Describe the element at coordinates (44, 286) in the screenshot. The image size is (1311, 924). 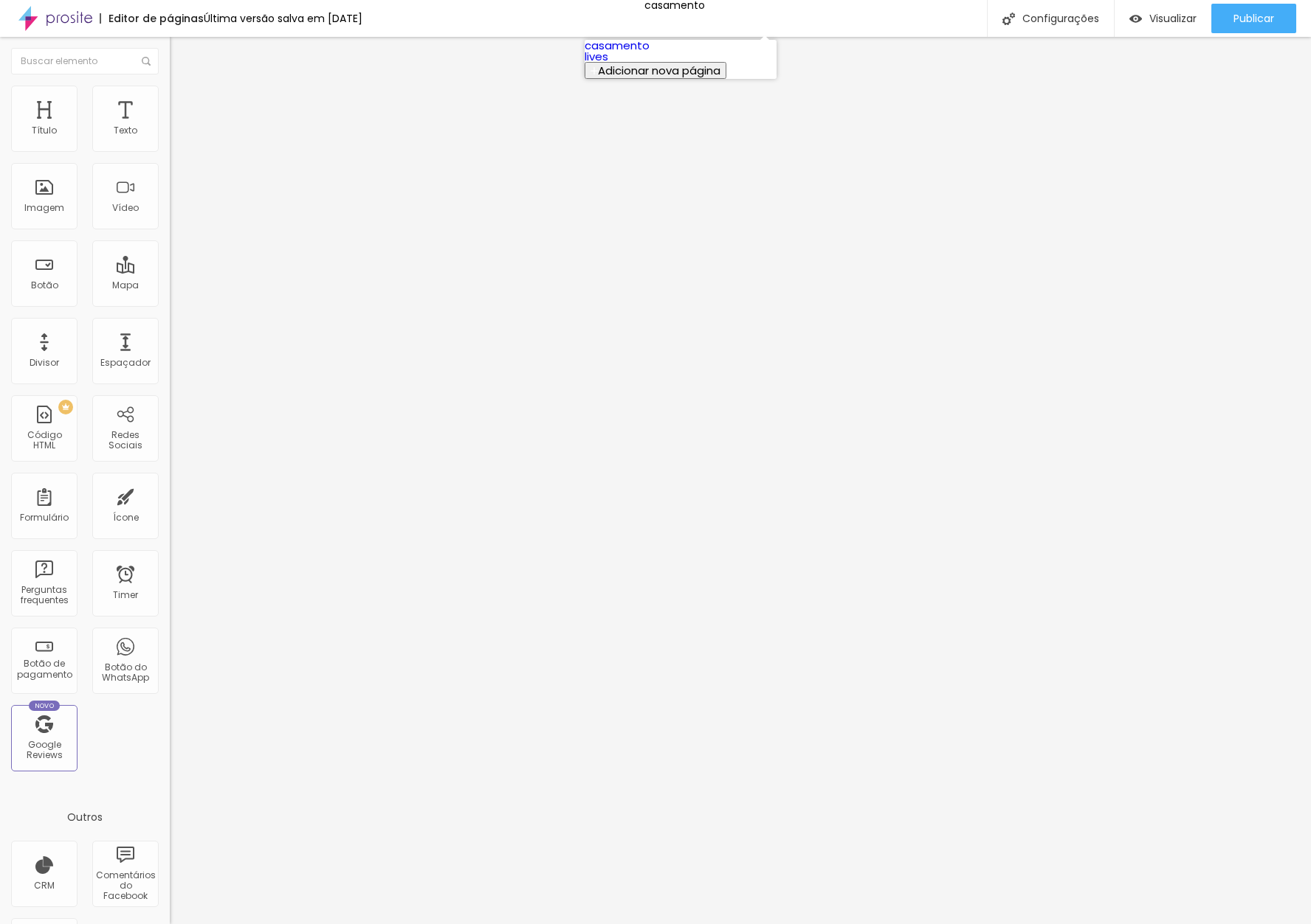
I see `div: Botão` at that location.